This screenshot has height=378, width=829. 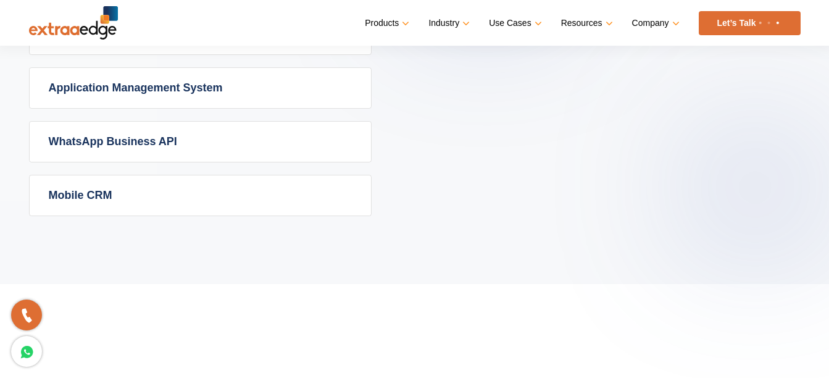 What do you see at coordinates (586, 23) in the screenshot?
I see `a: Resources` at bounding box center [586, 23].